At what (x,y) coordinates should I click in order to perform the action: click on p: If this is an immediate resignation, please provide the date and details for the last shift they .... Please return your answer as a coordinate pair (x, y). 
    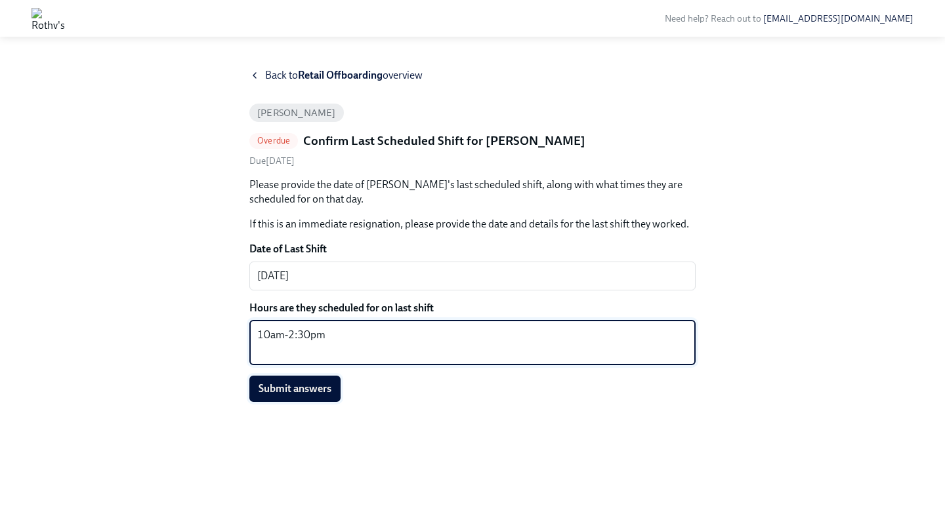
    Looking at the image, I should click on (472, 224).